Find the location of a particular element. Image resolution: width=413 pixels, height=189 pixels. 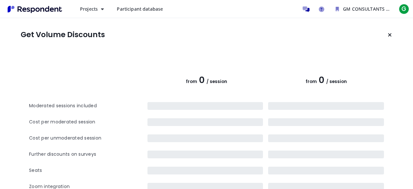

th: Moderated sessions included is located at coordinates (88, 106).